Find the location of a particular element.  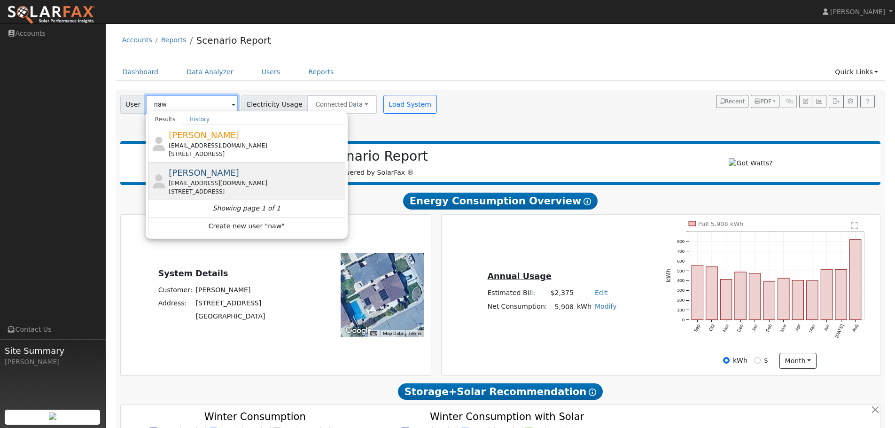

text: May is located at coordinates (812, 328).